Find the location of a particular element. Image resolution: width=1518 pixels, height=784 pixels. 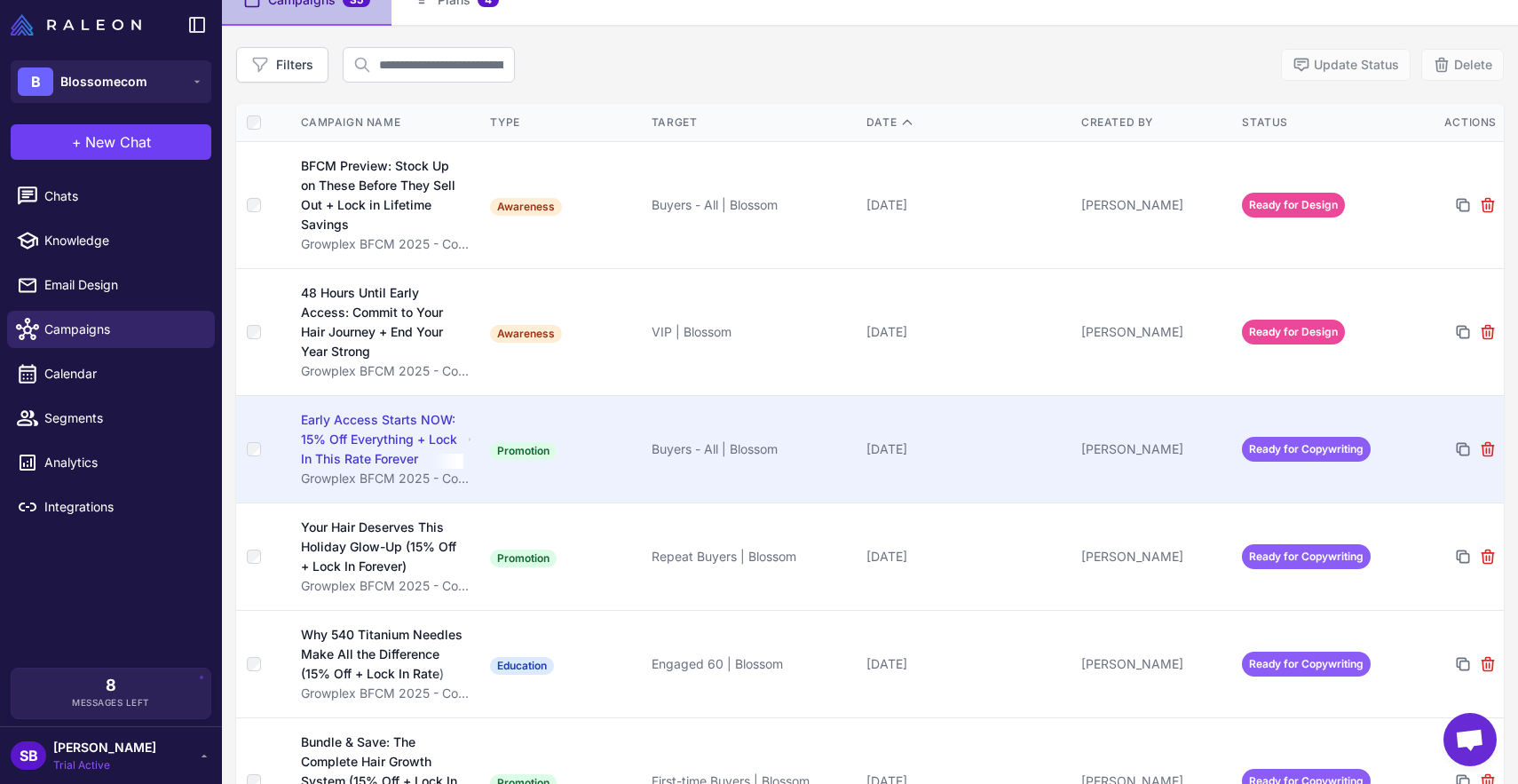

span: Knowledge is located at coordinates (123, 241).